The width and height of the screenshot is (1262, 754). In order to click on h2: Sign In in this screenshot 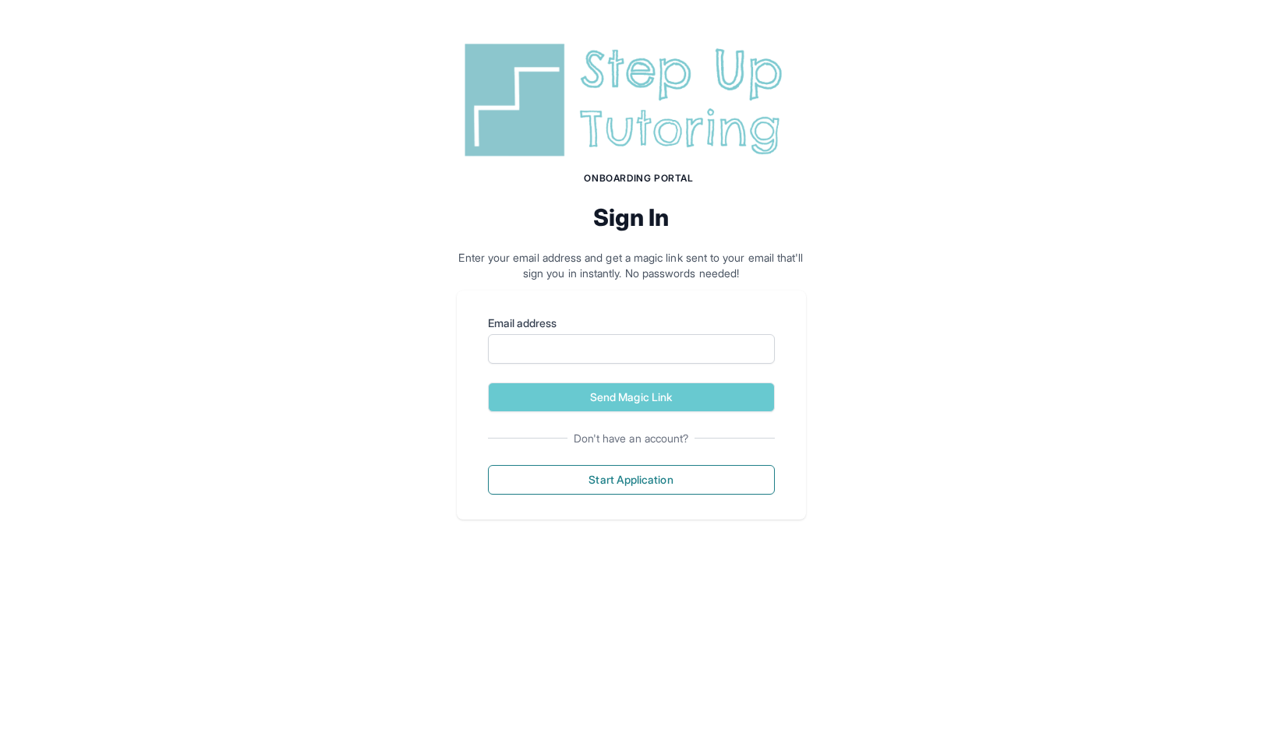, I will do `click(631, 217)`.